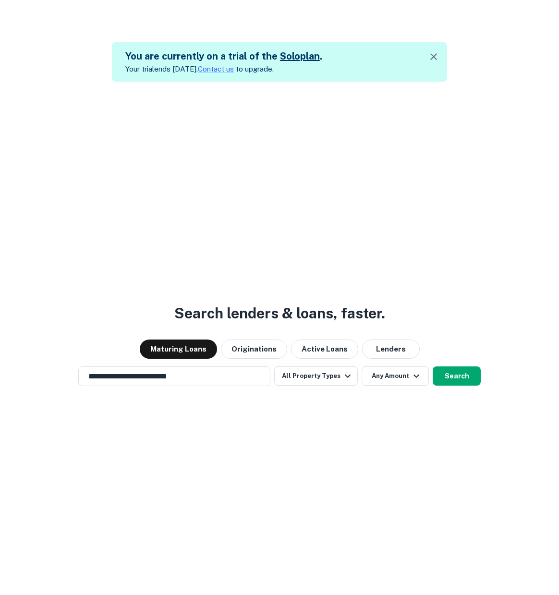 The width and height of the screenshot is (559, 595). What do you see at coordinates (395, 376) in the screenshot?
I see `button: Any Amount` at bounding box center [395, 376].